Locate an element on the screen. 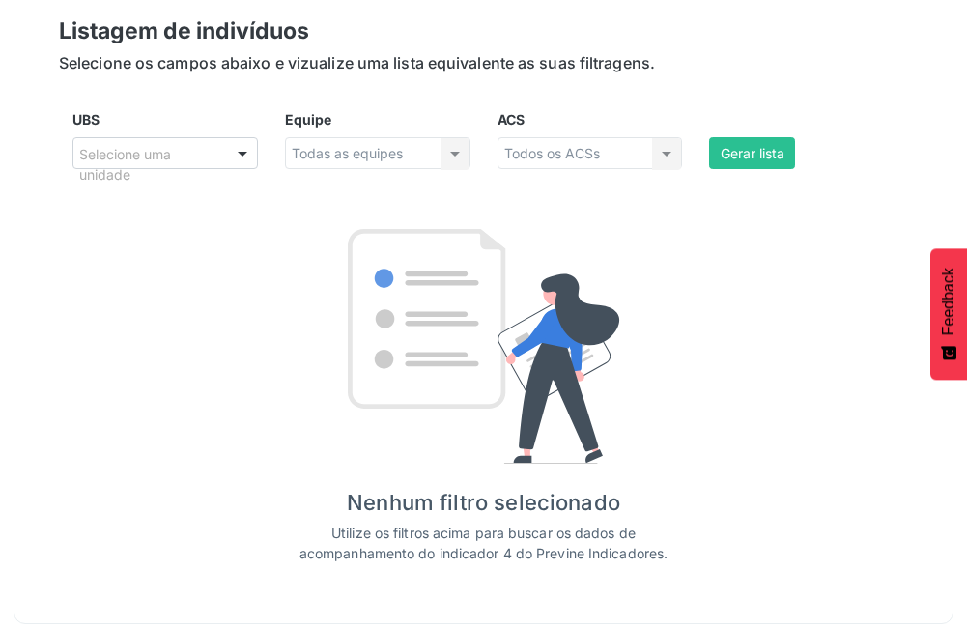 The image size is (967, 628). label: UBS is located at coordinates (86, 119).